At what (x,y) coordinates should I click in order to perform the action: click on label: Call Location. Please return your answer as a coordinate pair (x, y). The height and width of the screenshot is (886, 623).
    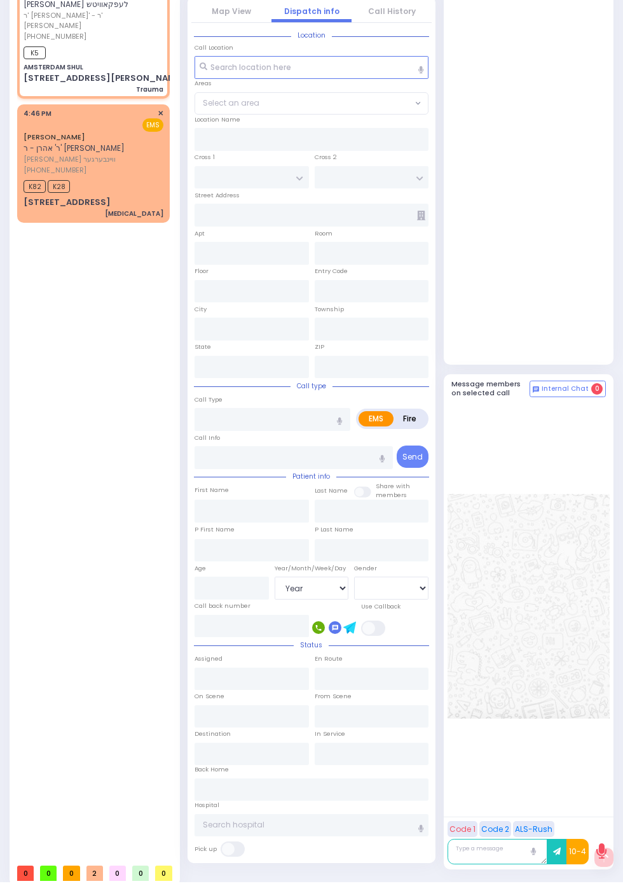
    Looking at the image, I should click on (214, 48).